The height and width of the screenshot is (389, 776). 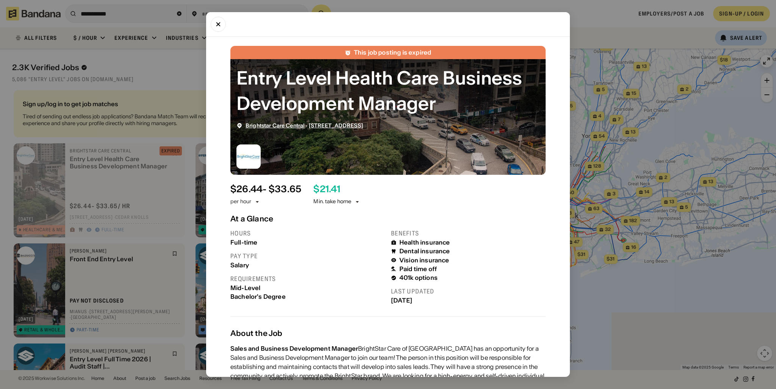 I want to click on div: Pay type, so click(x=308, y=256).